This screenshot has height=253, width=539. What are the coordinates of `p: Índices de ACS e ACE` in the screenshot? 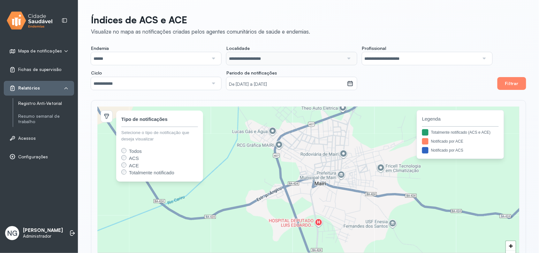 It's located at (201, 20).